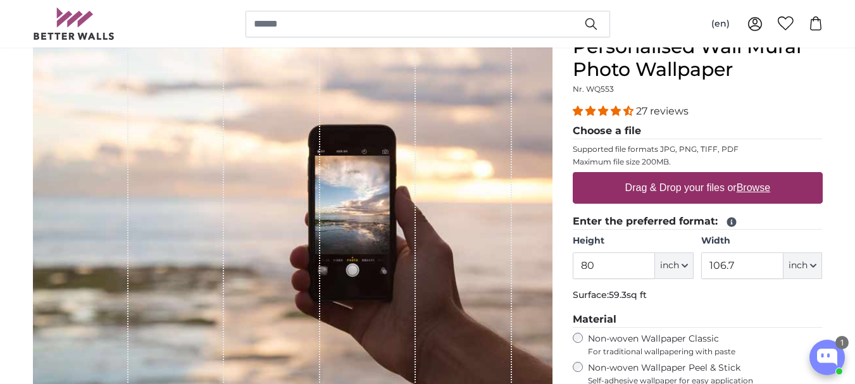 Image resolution: width=855 pixels, height=384 pixels. Describe the element at coordinates (593, 89) in the screenshot. I see `span: Nr. WQ553` at that location.